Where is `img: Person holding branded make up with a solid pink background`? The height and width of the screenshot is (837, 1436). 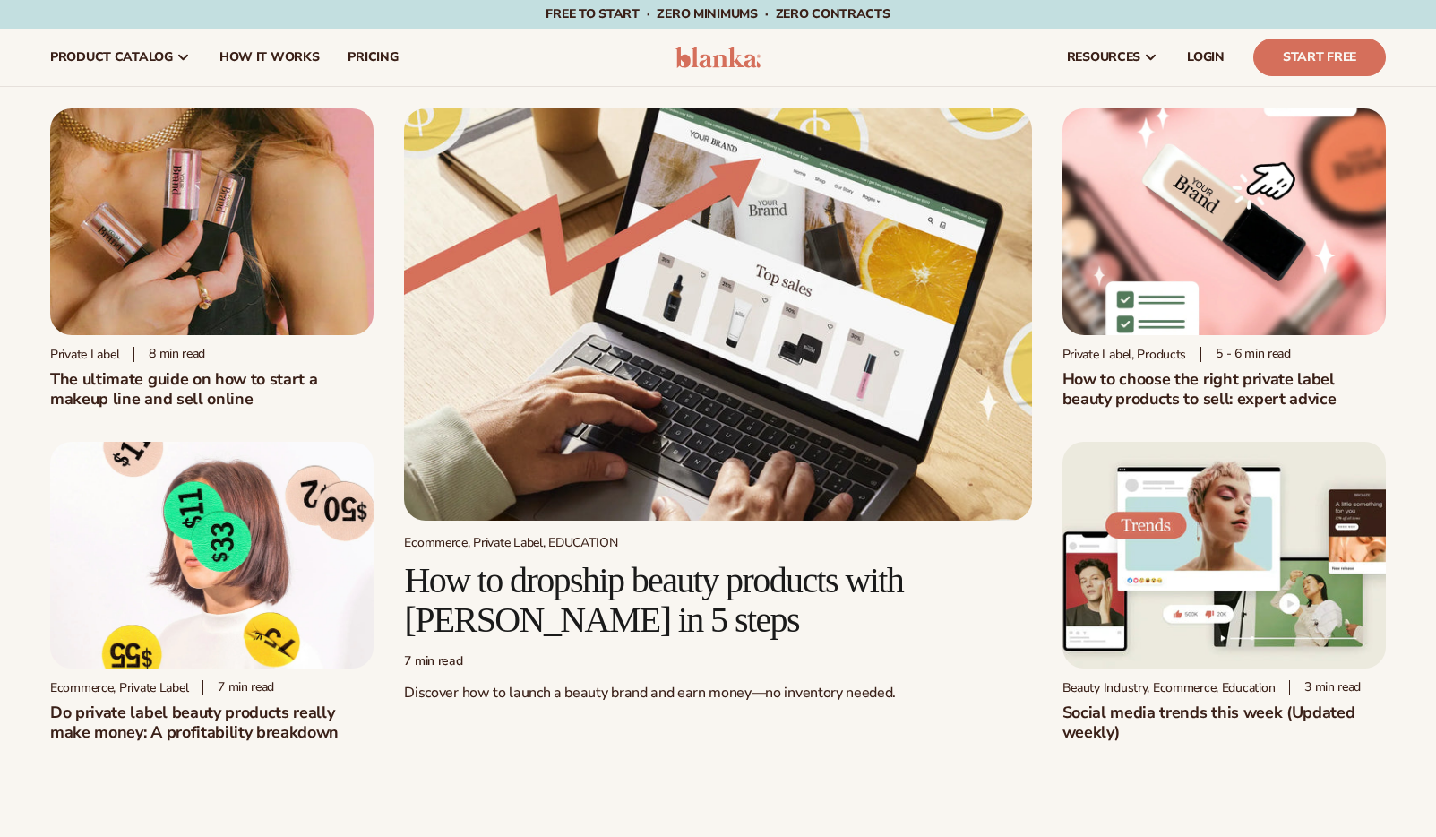
img: Person holding branded make up with a solid pink background is located at coordinates (211, 221).